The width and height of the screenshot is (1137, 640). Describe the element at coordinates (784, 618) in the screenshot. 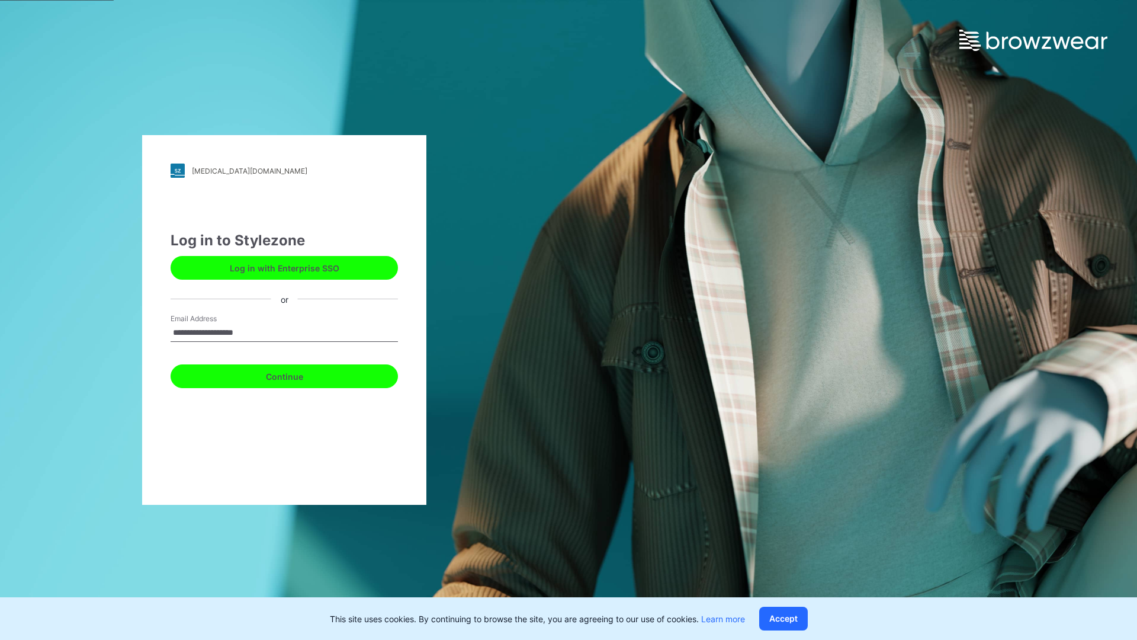

I see `button: Accept` at that location.